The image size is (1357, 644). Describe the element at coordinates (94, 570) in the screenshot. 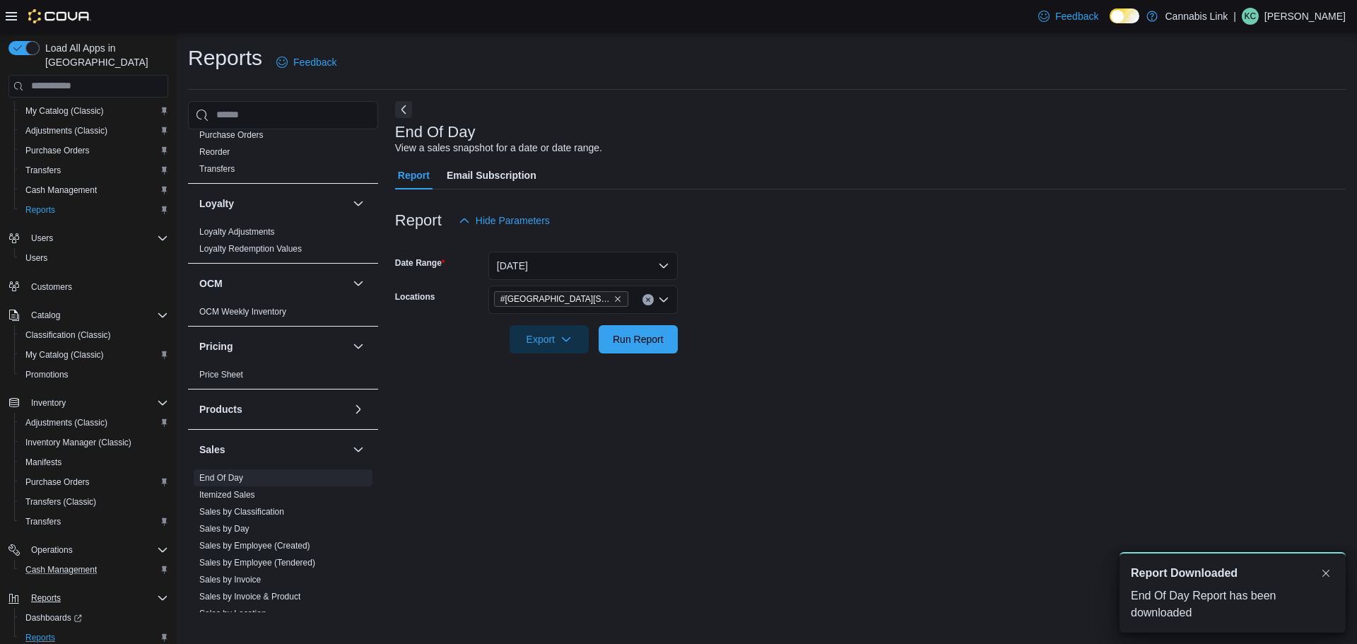

I see `button: Cash Management` at that location.